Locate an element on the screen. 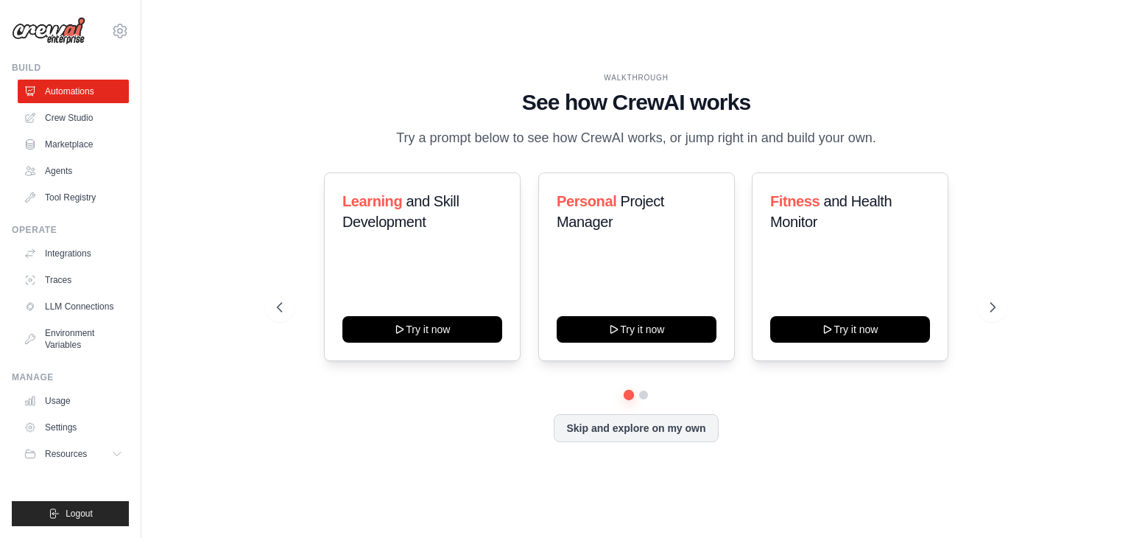 The image size is (1131, 538). button: Resources is located at coordinates (73, 454).